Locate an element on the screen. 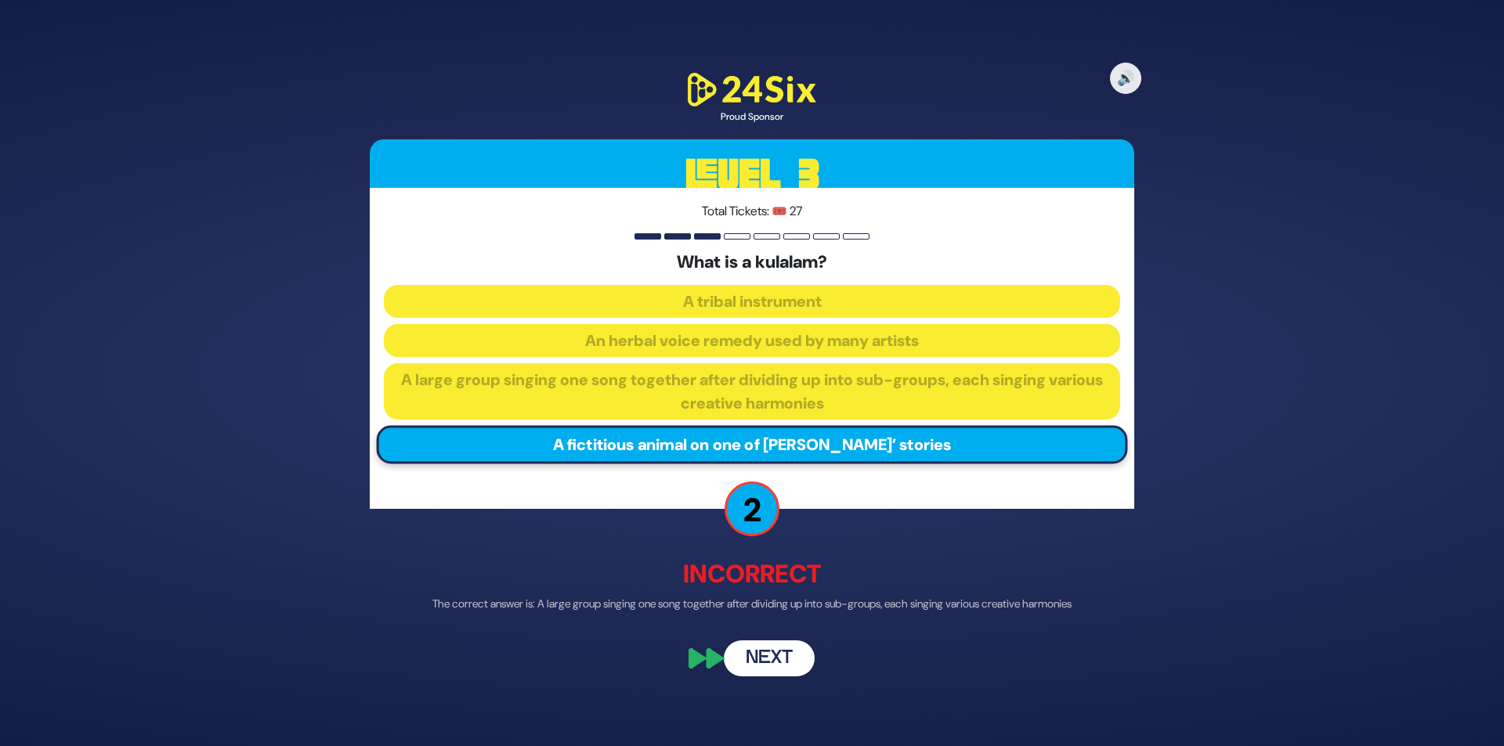  button: An herbal voice remedy used by many artists is located at coordinates (752, 341).